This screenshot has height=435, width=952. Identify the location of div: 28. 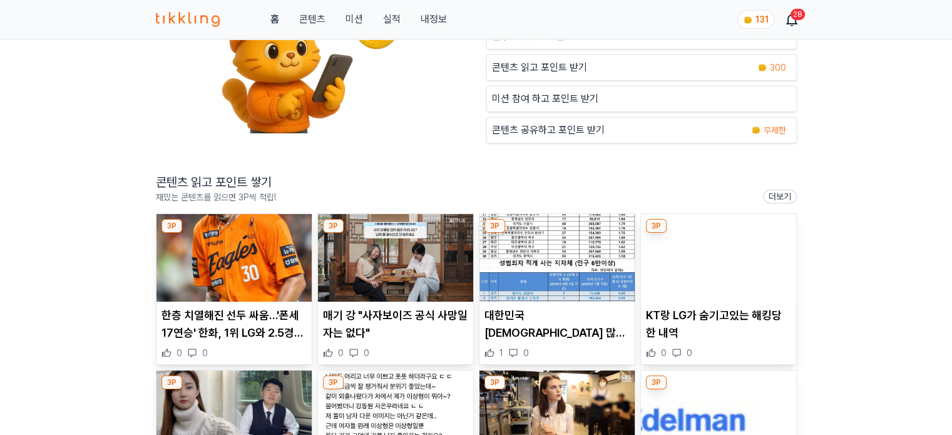
(797, 14).